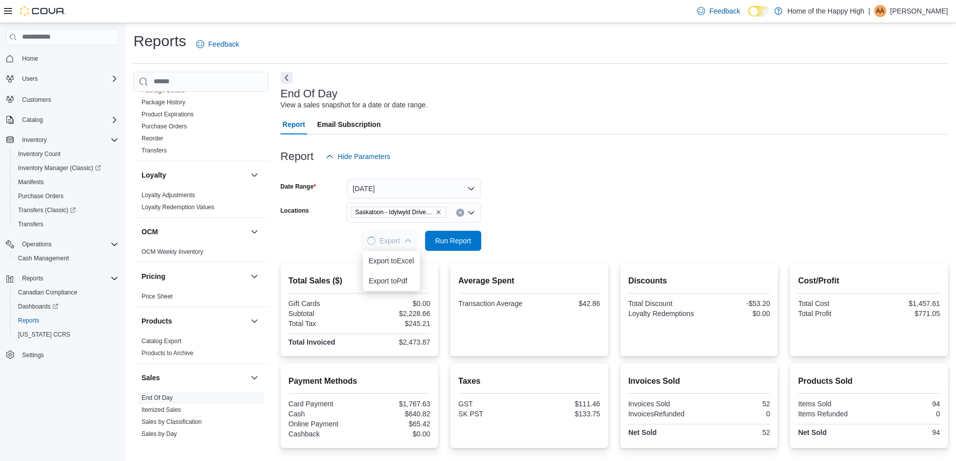 The width and height of the screenshot is (956, 461). Describe the element at coordinates (43, 259) in the screenshot. I see `a: Cash Management` at that location.